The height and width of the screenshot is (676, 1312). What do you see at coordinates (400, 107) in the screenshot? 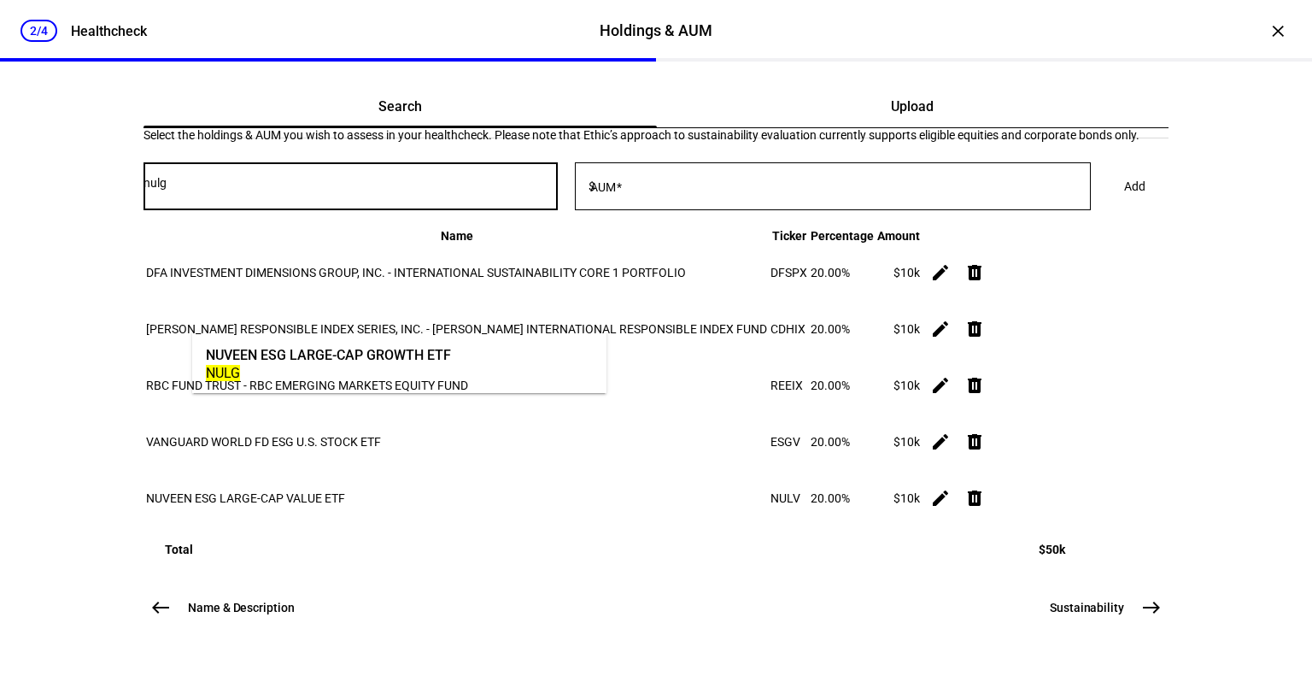
I see `span: Search` at bounding box center [400, 107].